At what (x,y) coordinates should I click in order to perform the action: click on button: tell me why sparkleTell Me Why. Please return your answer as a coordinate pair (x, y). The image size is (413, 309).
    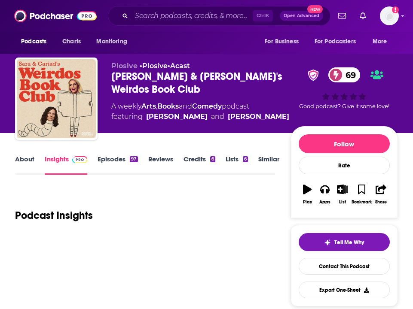
    Looking at the image, I should click on (344, 242).